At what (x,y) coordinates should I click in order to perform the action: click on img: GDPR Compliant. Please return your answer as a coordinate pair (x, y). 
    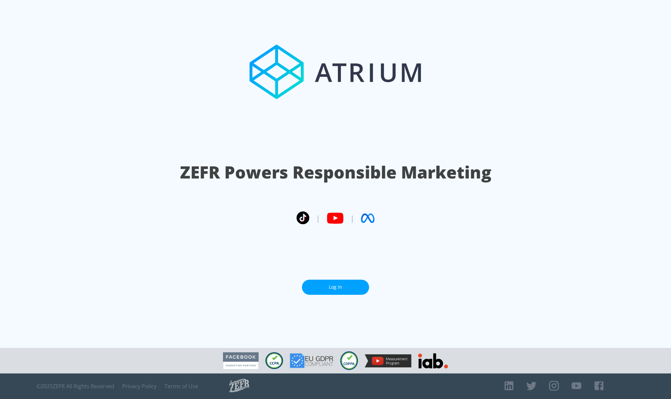
    Looking at the image, I should click on (312, 360).